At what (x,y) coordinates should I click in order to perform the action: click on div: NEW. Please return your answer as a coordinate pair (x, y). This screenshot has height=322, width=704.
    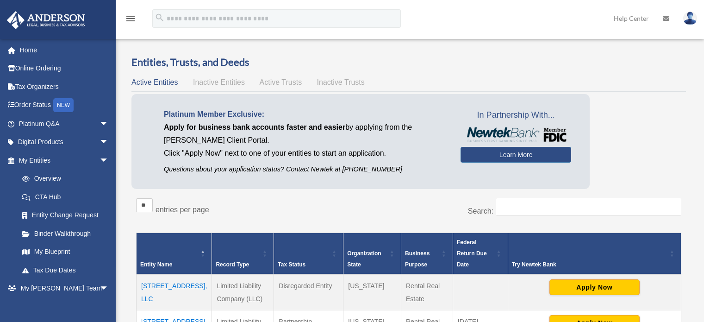
    Looking at the image, I should click on (63, 105).